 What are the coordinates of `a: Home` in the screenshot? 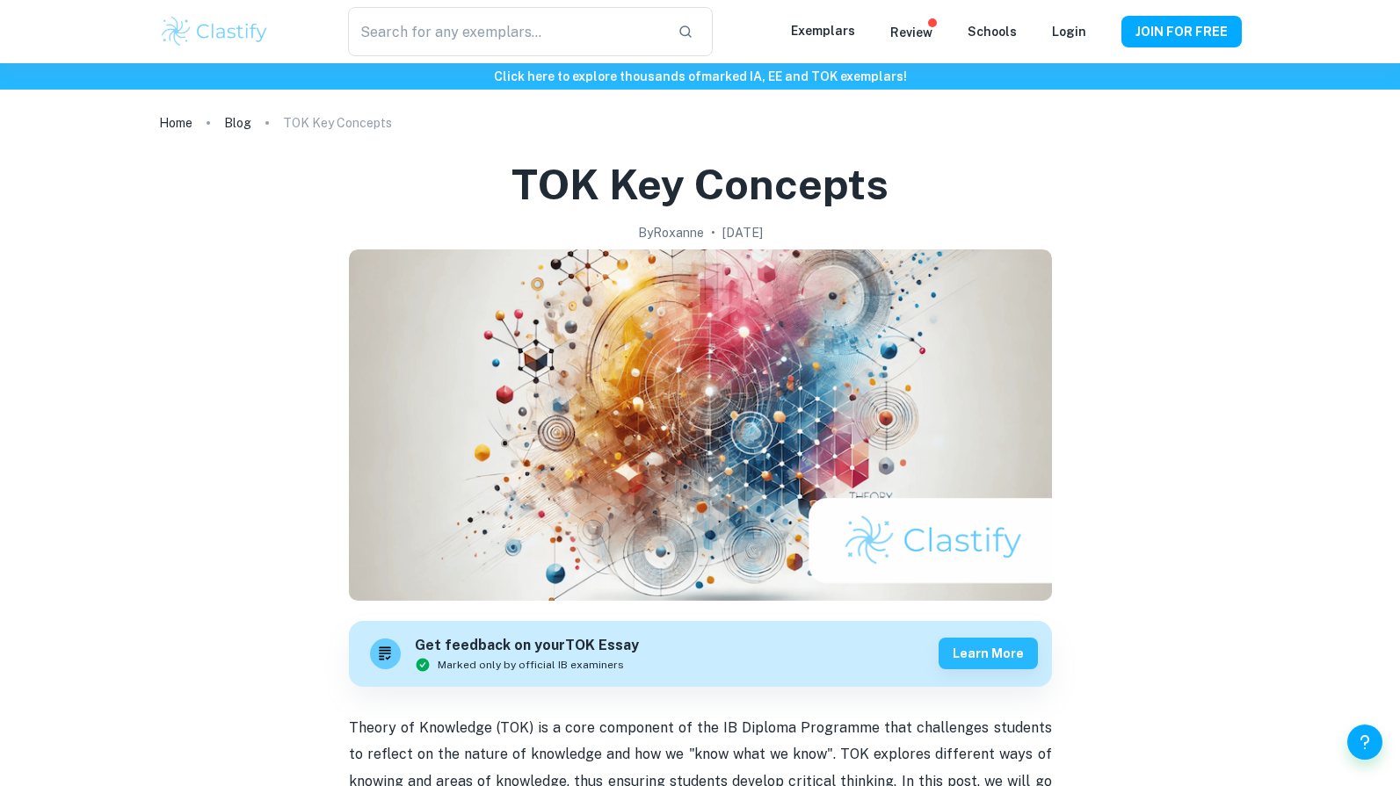 It's located at (176, 123).